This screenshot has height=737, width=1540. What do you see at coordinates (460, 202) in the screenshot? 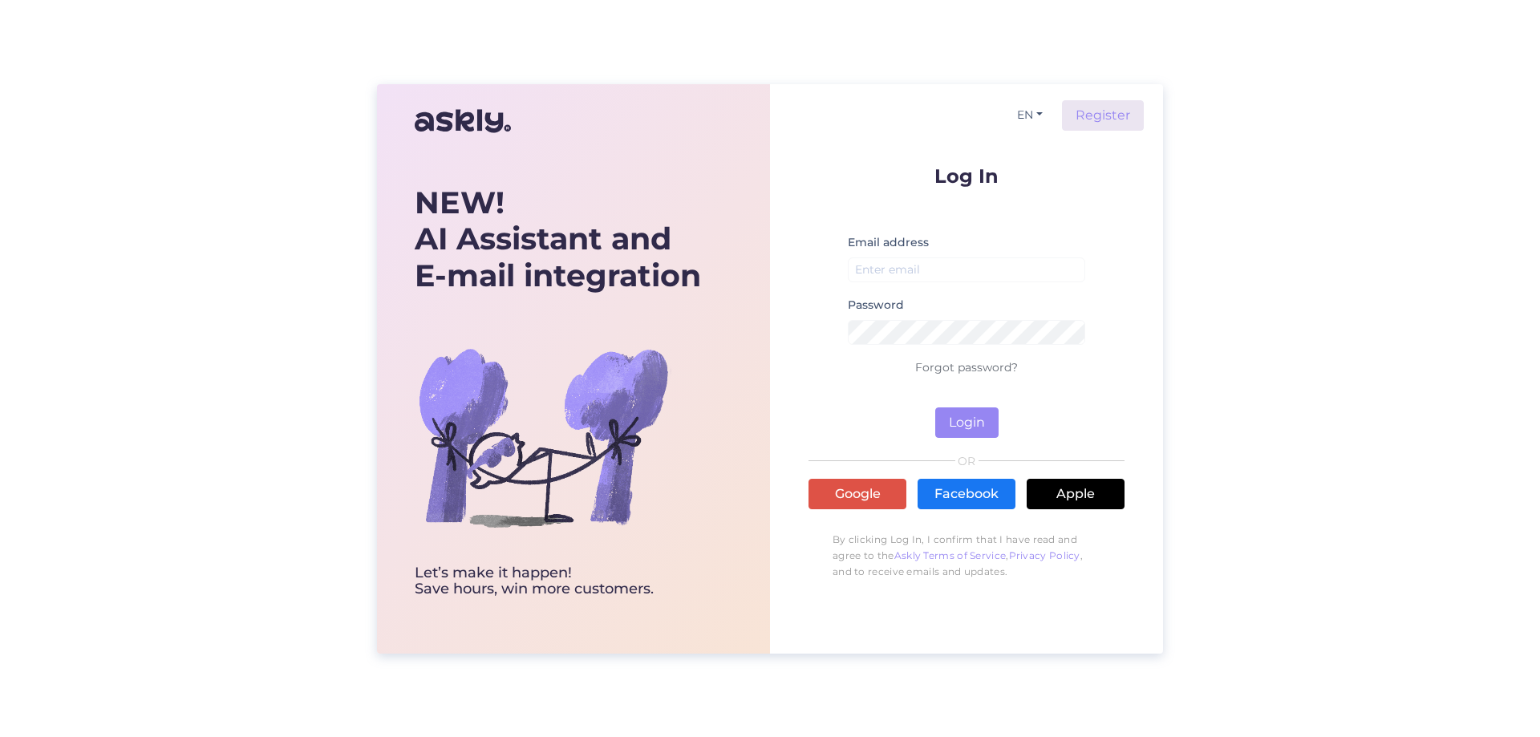
I see `b: NEW!` at bounding box center [460, 202].